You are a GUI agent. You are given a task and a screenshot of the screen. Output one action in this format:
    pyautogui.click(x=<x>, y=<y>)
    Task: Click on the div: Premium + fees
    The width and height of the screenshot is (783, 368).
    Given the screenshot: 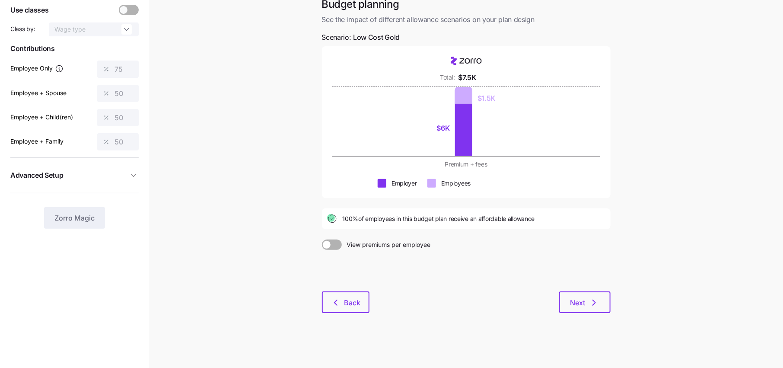 What is the action you would take?
    pyautogui.click(x=466, y=164)
    